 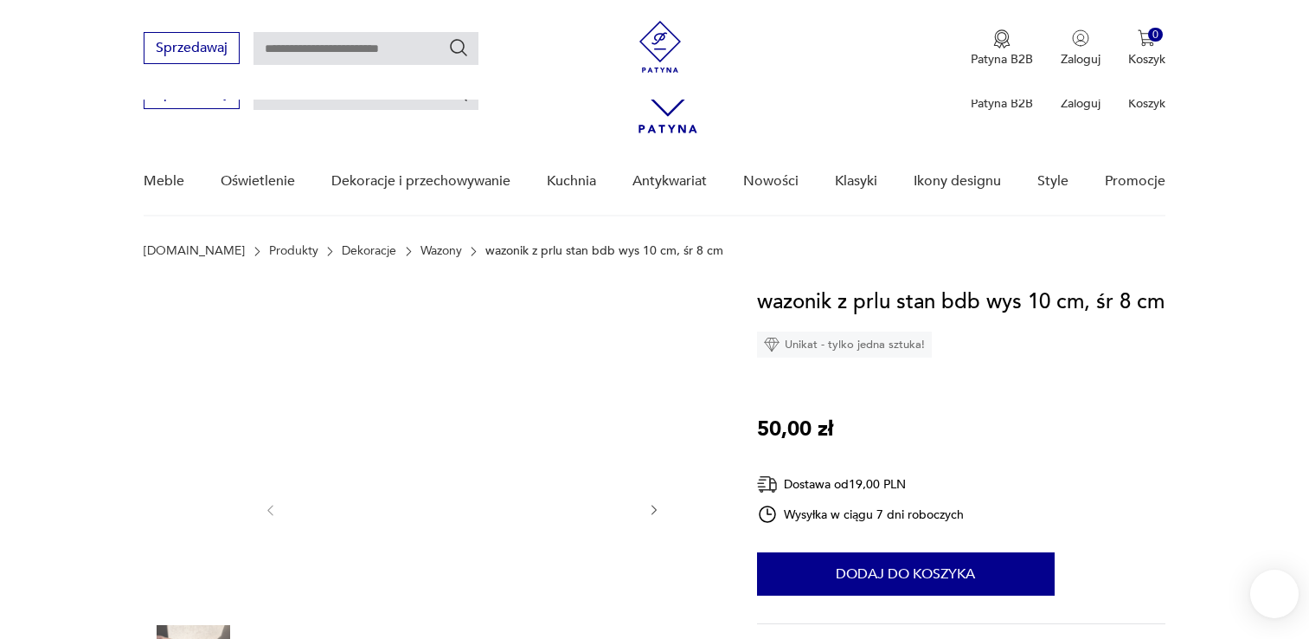 I want to click on div: Unikat - tylko jedna sztuka!, so click(x=845, y=344).